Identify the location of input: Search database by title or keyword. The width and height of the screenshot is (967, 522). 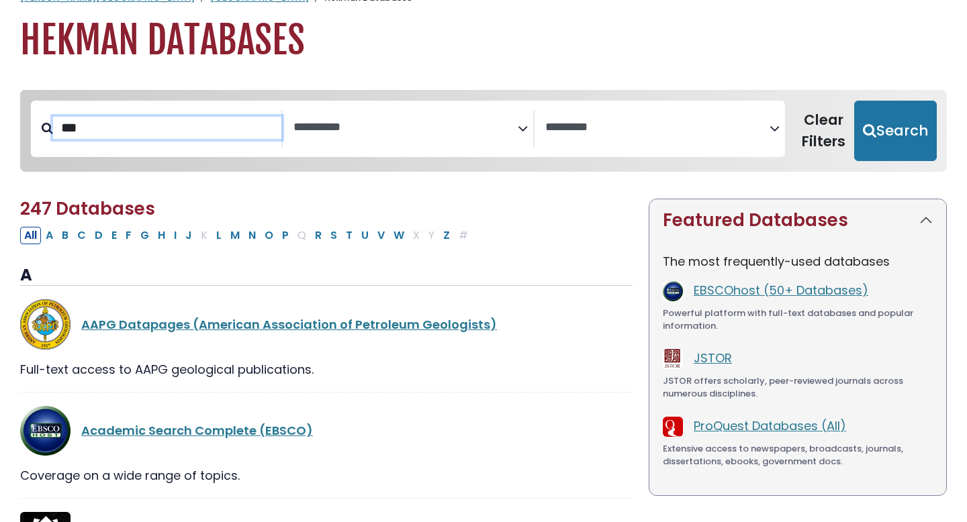
(167, 128).